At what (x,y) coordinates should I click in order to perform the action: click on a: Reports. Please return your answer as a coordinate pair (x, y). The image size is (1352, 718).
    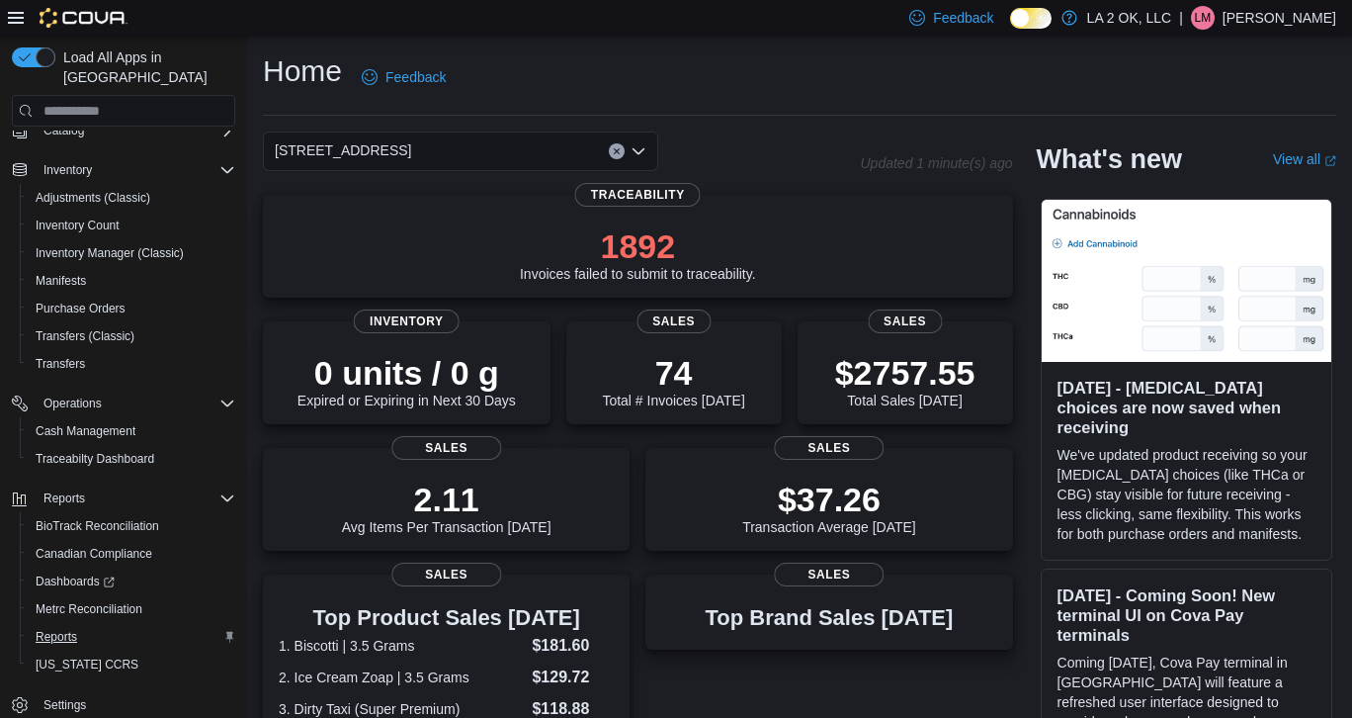
    Looking at the image, I should click on (56, 637).